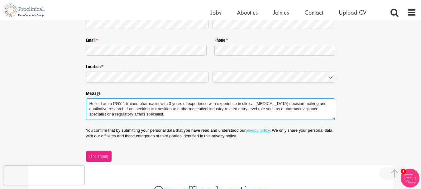 This screenshot has height=189, width=421. I want to click on p: You confirm that by submitting your personal data that you have read and understood our . We only..., so click(210, 133).